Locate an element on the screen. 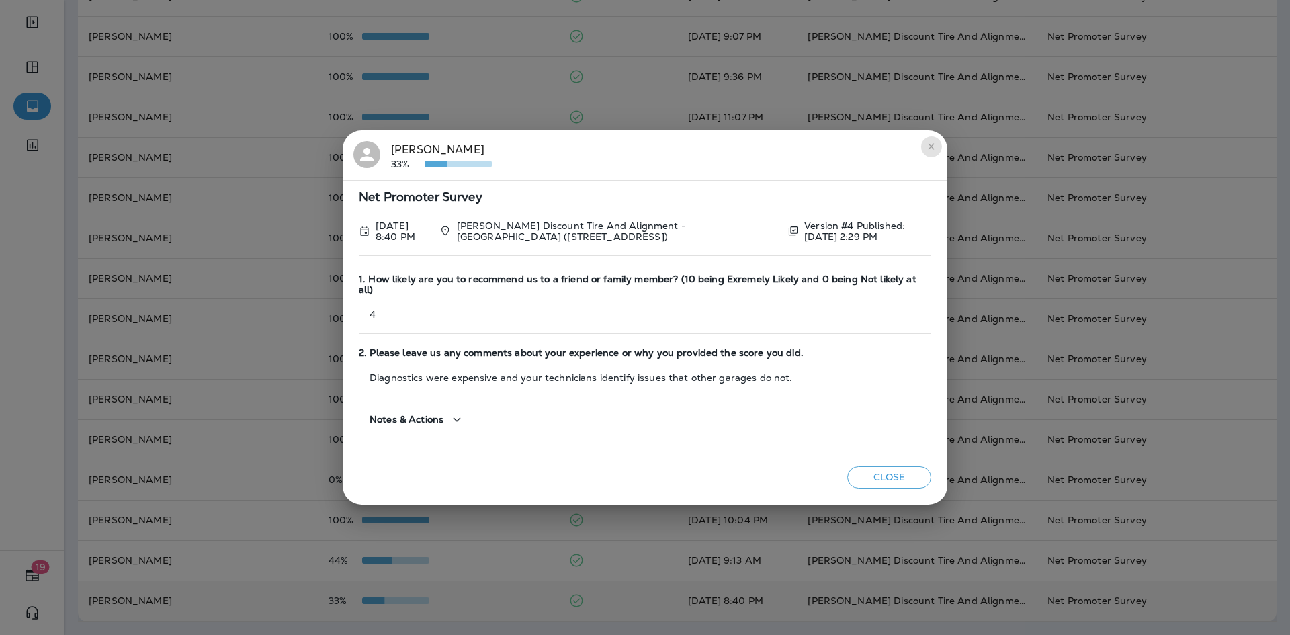 The image size is (1290, 635). span: 1. How likely are you to recommend us to a friend or family member? (10 being Exremely Likely and... is located at coordinates (645, 285).